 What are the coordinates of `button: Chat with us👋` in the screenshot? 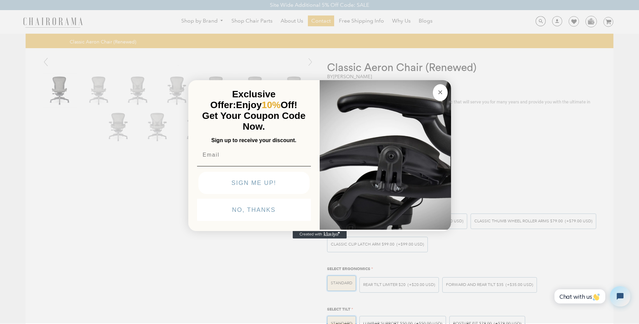 It's located at (31, 16).